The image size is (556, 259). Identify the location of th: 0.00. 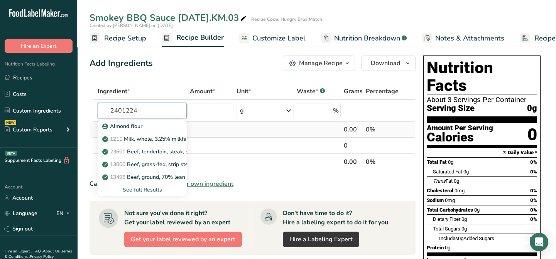
(353, 162).